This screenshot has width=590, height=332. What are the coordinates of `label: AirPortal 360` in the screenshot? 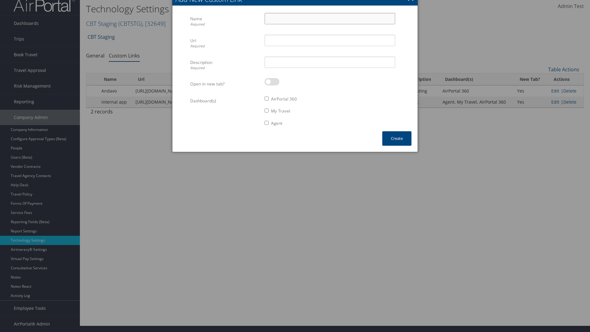 It's located at (284, 99).